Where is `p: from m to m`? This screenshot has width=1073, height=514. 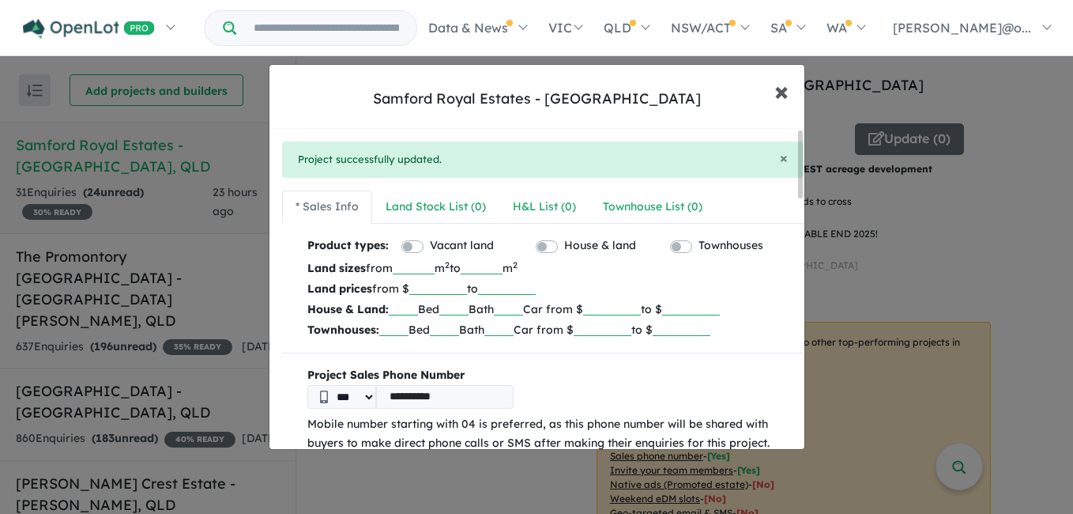
p: from m to m is located at coordinates (549, 268).